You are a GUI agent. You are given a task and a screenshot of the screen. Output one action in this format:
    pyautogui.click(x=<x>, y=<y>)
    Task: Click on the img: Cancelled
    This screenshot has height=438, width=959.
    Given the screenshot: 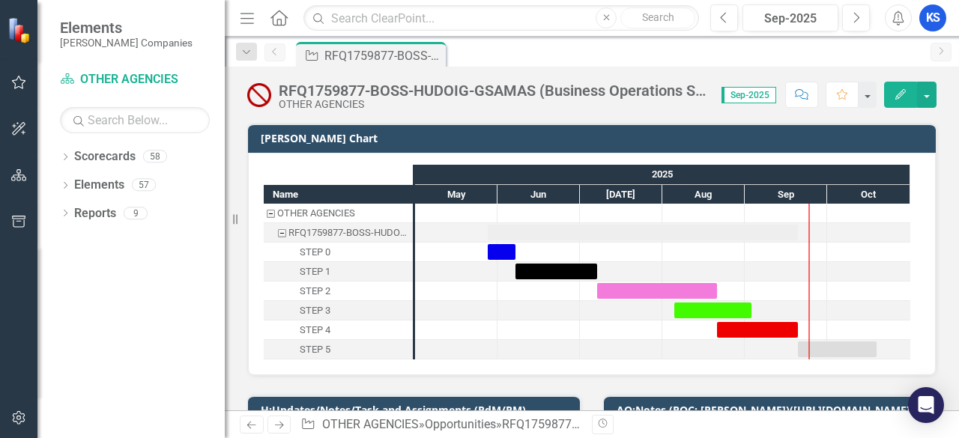 What is the action you would take?
    pyautogui.click(x=259, y=95)
    